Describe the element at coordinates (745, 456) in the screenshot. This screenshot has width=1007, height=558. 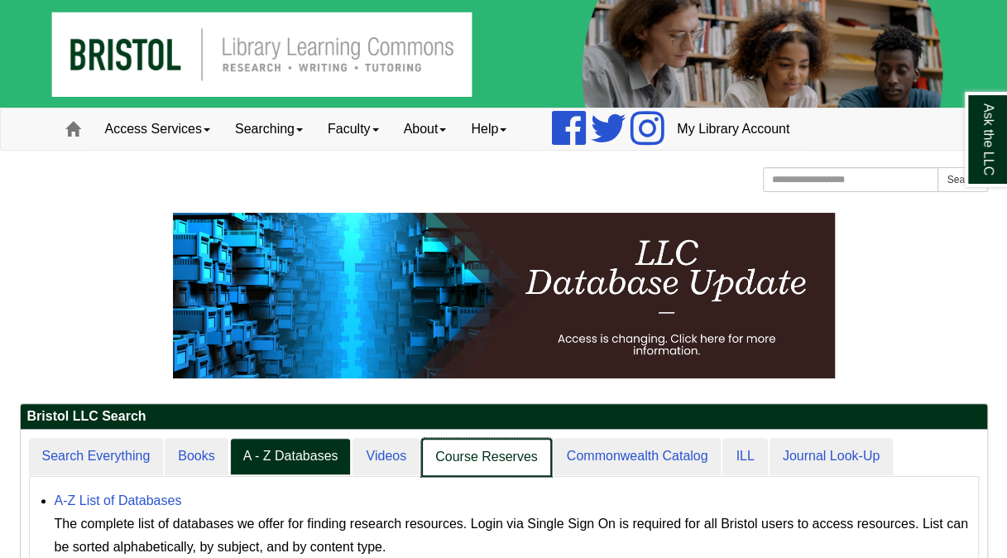
I see `a: ILL` at that location.